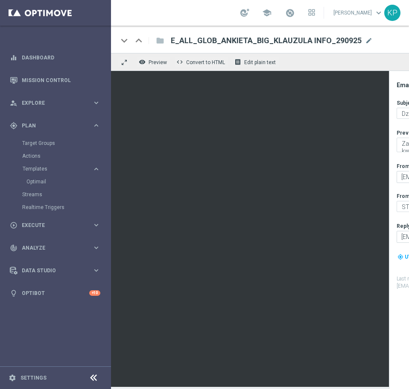 The height and width of the screenshot is (389, 409). What do you see at coordinates (51, 103) in the screenshot?
I see `div: Explore` at bounding box center [51, 103].